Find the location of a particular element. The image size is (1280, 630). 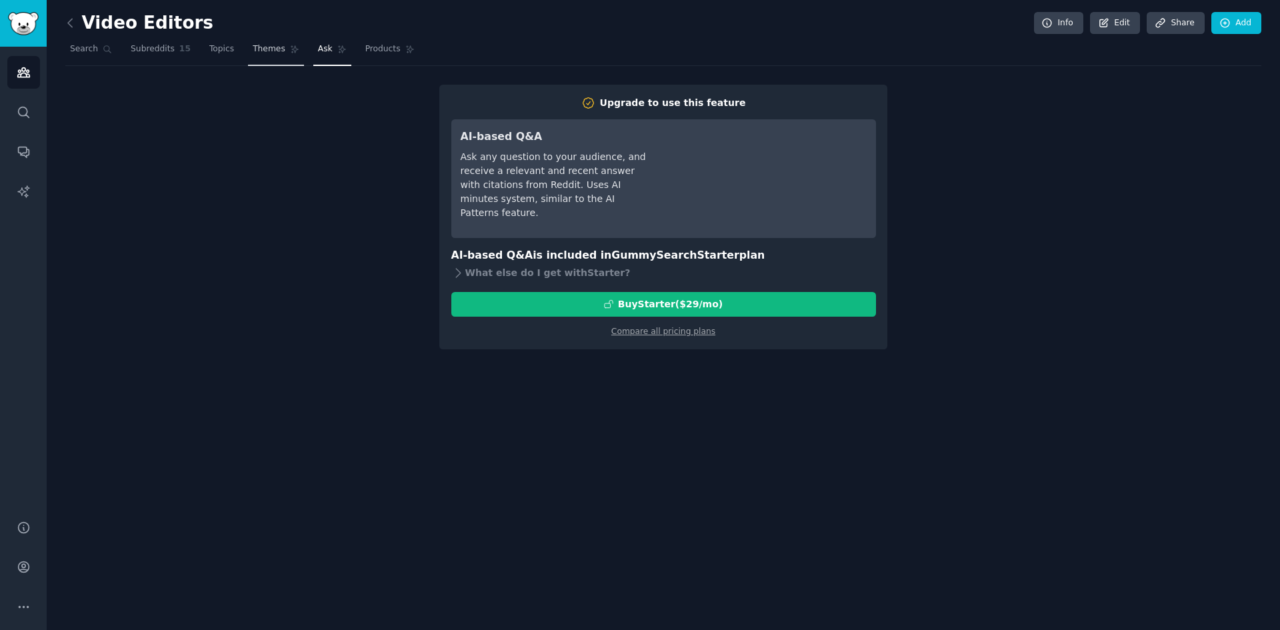

div: Upgrade to use this feature is located at coordinates (672, 103).